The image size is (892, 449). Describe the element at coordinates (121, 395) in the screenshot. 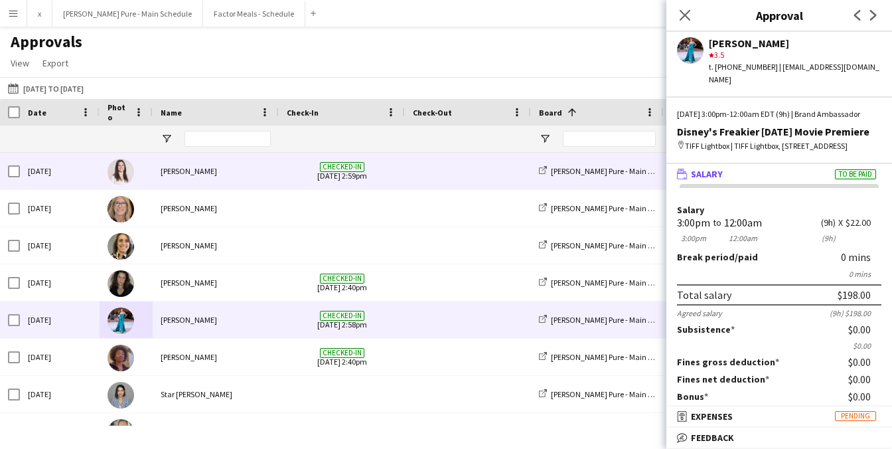

I see `img: Star Rafiee Bandary` at that location.